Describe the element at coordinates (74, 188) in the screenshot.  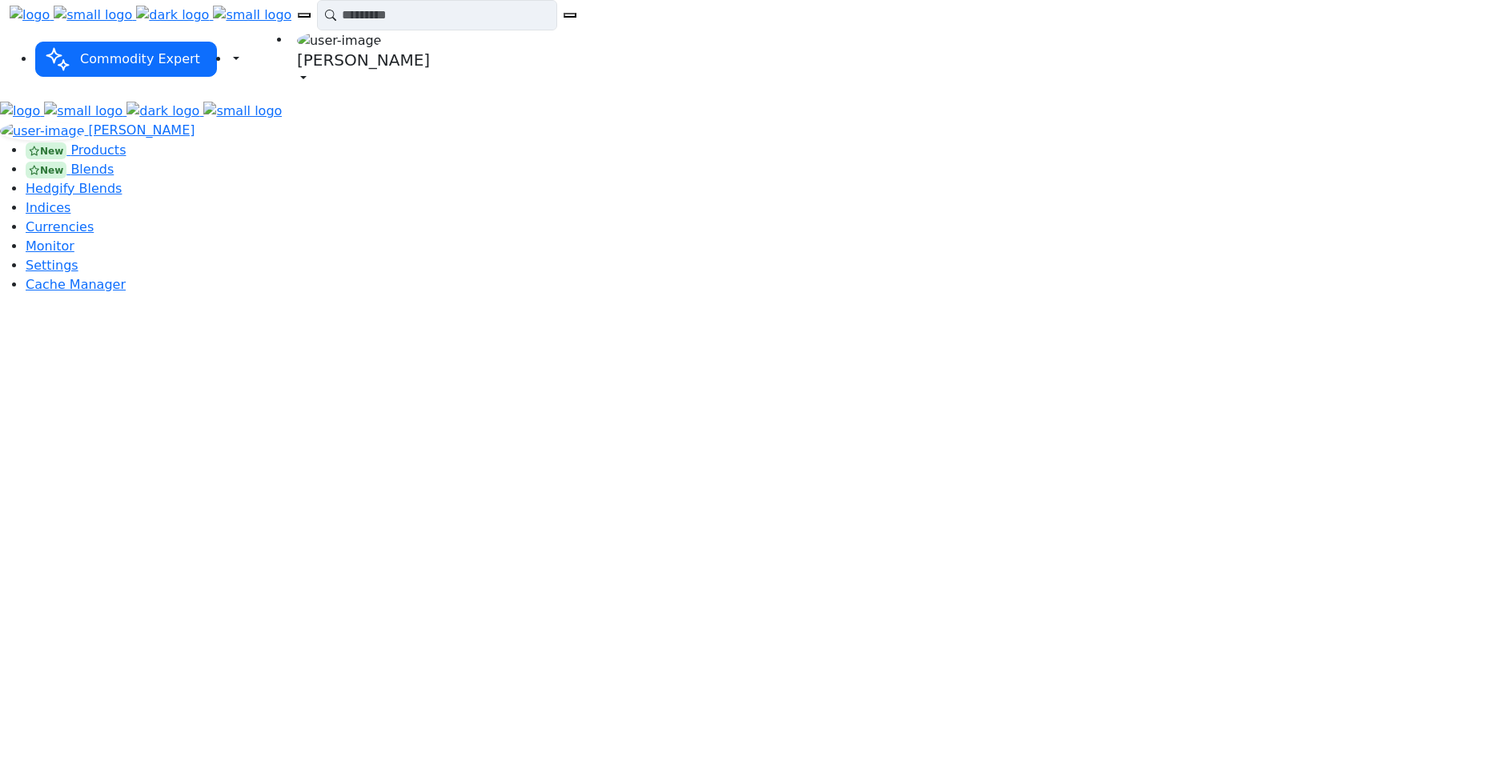
I see `a: Hedgify Blends` at that location.